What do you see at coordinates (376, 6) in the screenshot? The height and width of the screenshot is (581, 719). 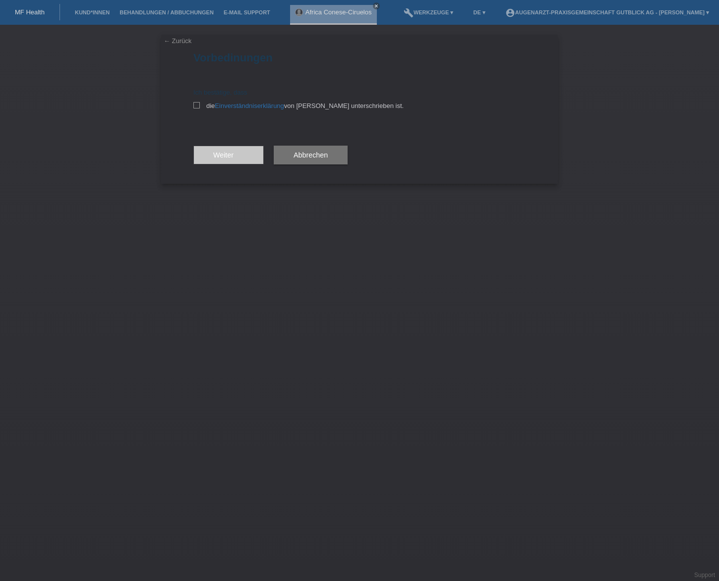 I see `a: close` at bounding box center [376, 6].